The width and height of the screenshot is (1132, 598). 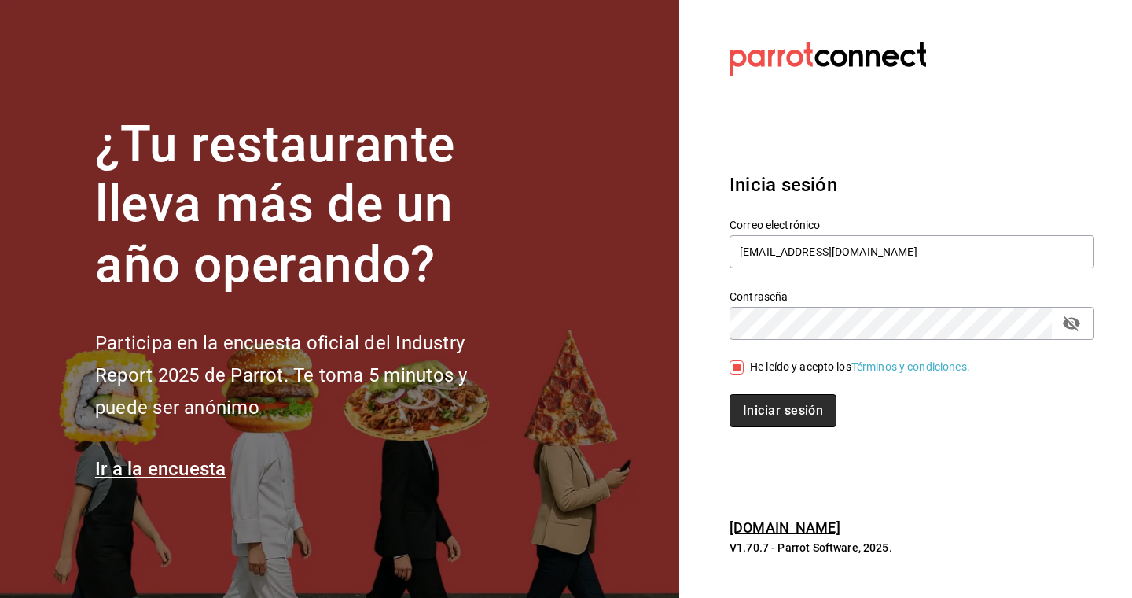 I want to click on div: He leído y acepto los, so click(x=860, y=366).